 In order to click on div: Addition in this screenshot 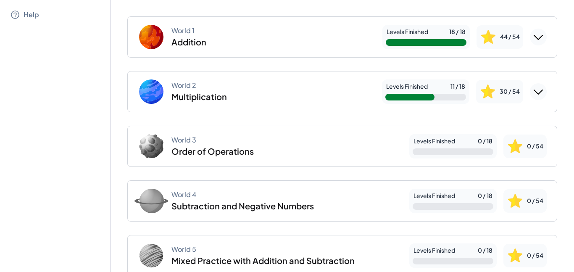, I will do `click(189, 42)`.